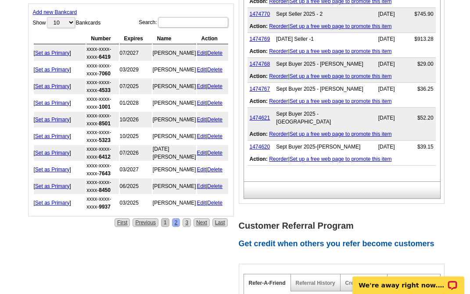  I want to click on strong: 9937, so click(104, 207).